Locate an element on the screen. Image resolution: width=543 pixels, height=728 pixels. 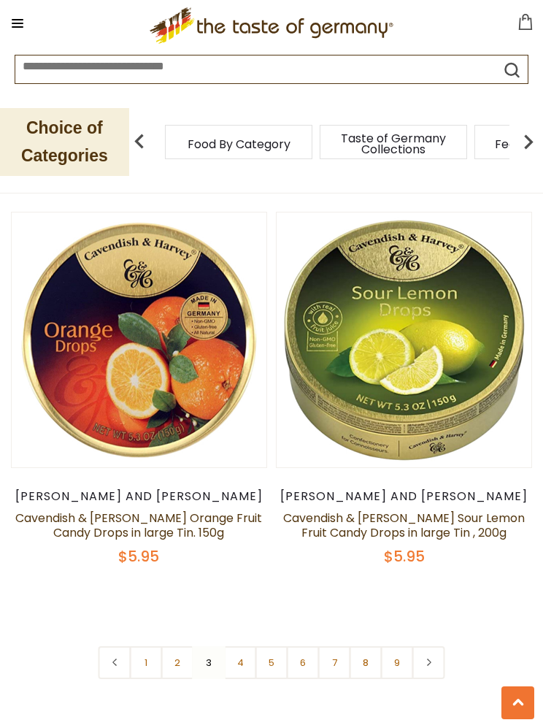
a: 6 is located at coordinates (303, 662).